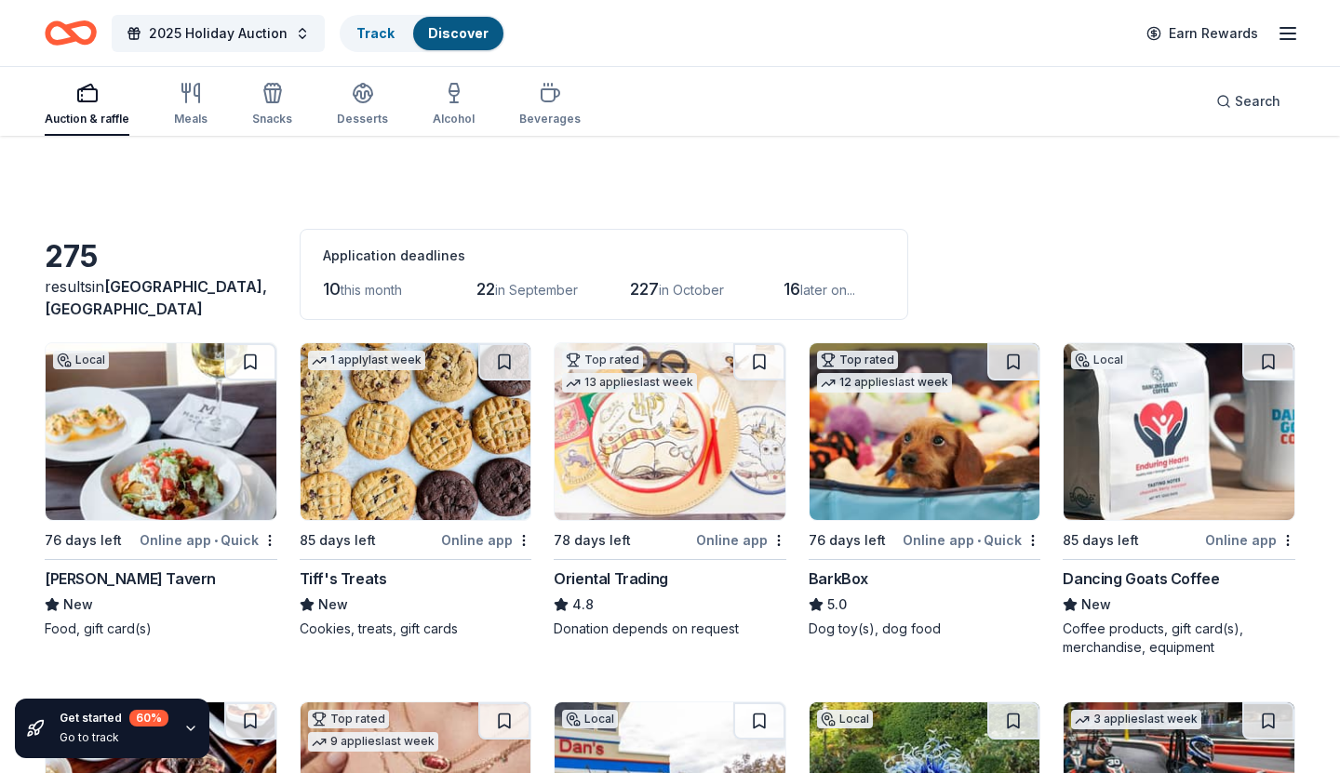 Image resolution: width=1340 pixels, height=773 pixels. I want to click on div: results, so click(161, 298).